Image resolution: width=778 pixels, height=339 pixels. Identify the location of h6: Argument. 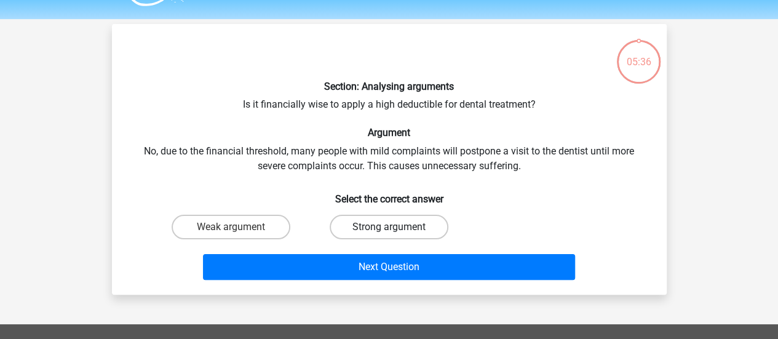
(389, 132).